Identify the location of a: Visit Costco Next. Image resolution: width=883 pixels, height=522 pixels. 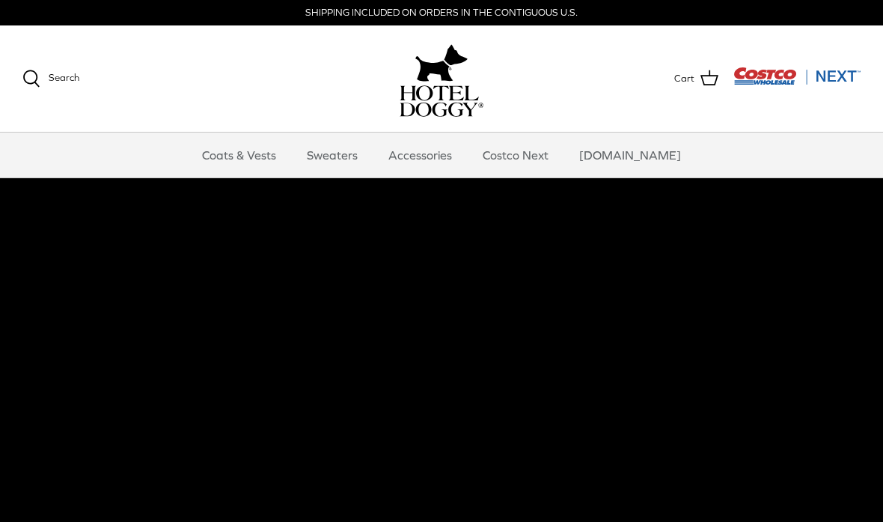
(797, 82).